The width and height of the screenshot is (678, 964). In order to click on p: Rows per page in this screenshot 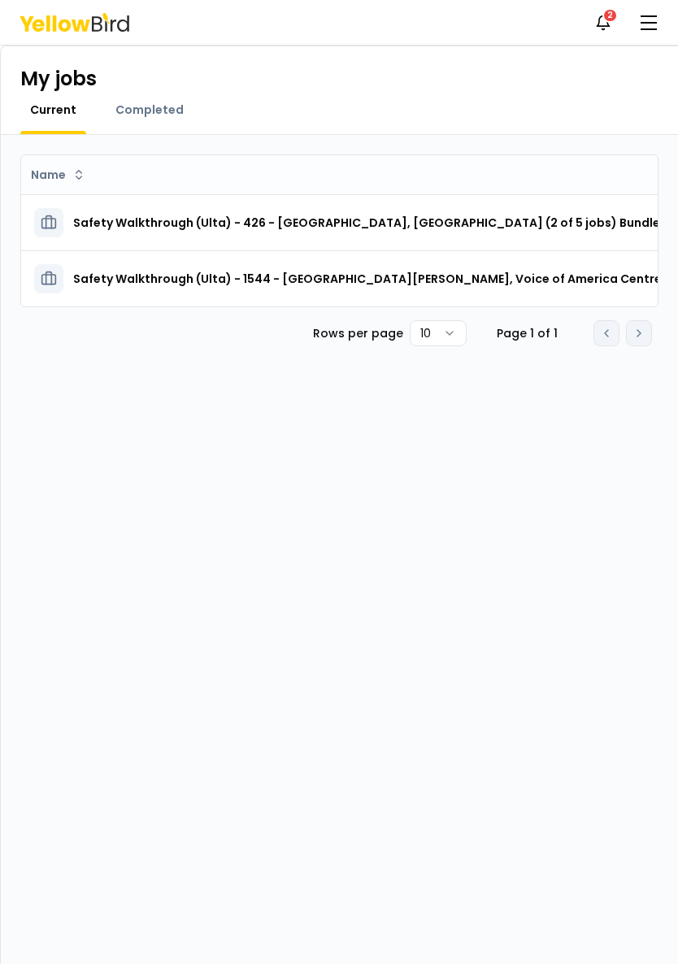, I will do `click(357, 333)`.